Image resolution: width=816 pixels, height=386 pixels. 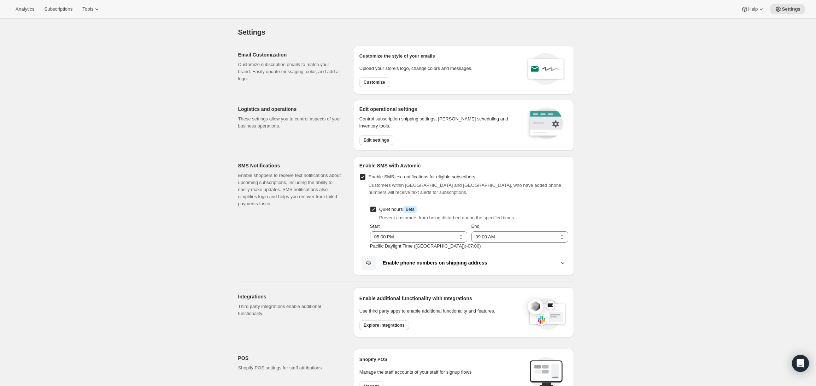 What do you see at coordinates (290, 166) in the screenshot?
I see `h2: SMS Notifications` at bounding box center [290, 166].